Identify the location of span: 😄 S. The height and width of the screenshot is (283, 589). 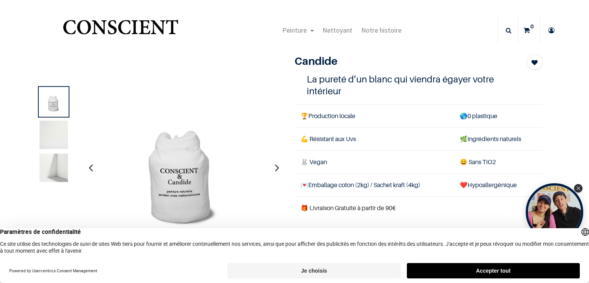
(466, 162).